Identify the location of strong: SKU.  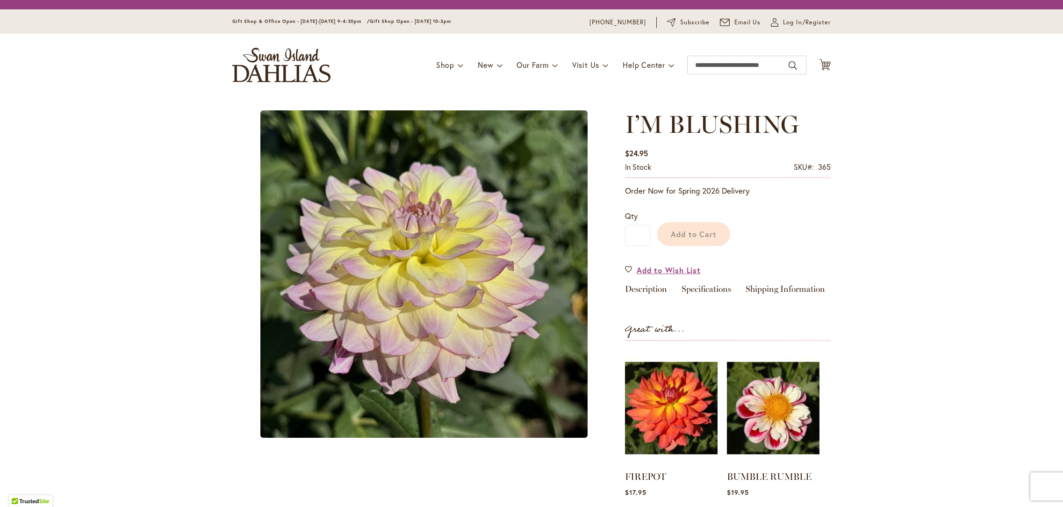
(804, 166).